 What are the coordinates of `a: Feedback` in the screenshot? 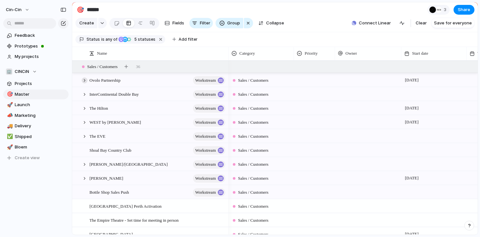 It's located at (36, 36).